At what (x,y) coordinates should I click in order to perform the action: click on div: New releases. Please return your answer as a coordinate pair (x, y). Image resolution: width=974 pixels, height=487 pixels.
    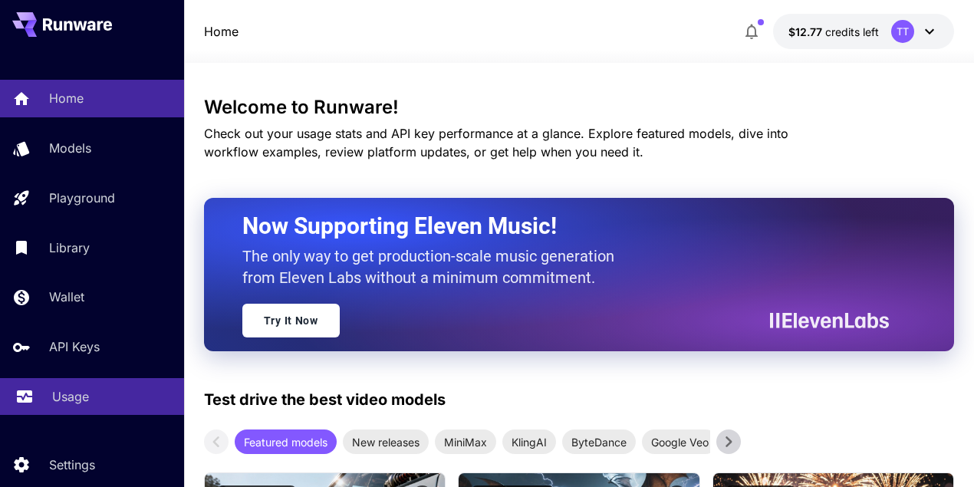
    Looking at the image, I should click on (386, 442).